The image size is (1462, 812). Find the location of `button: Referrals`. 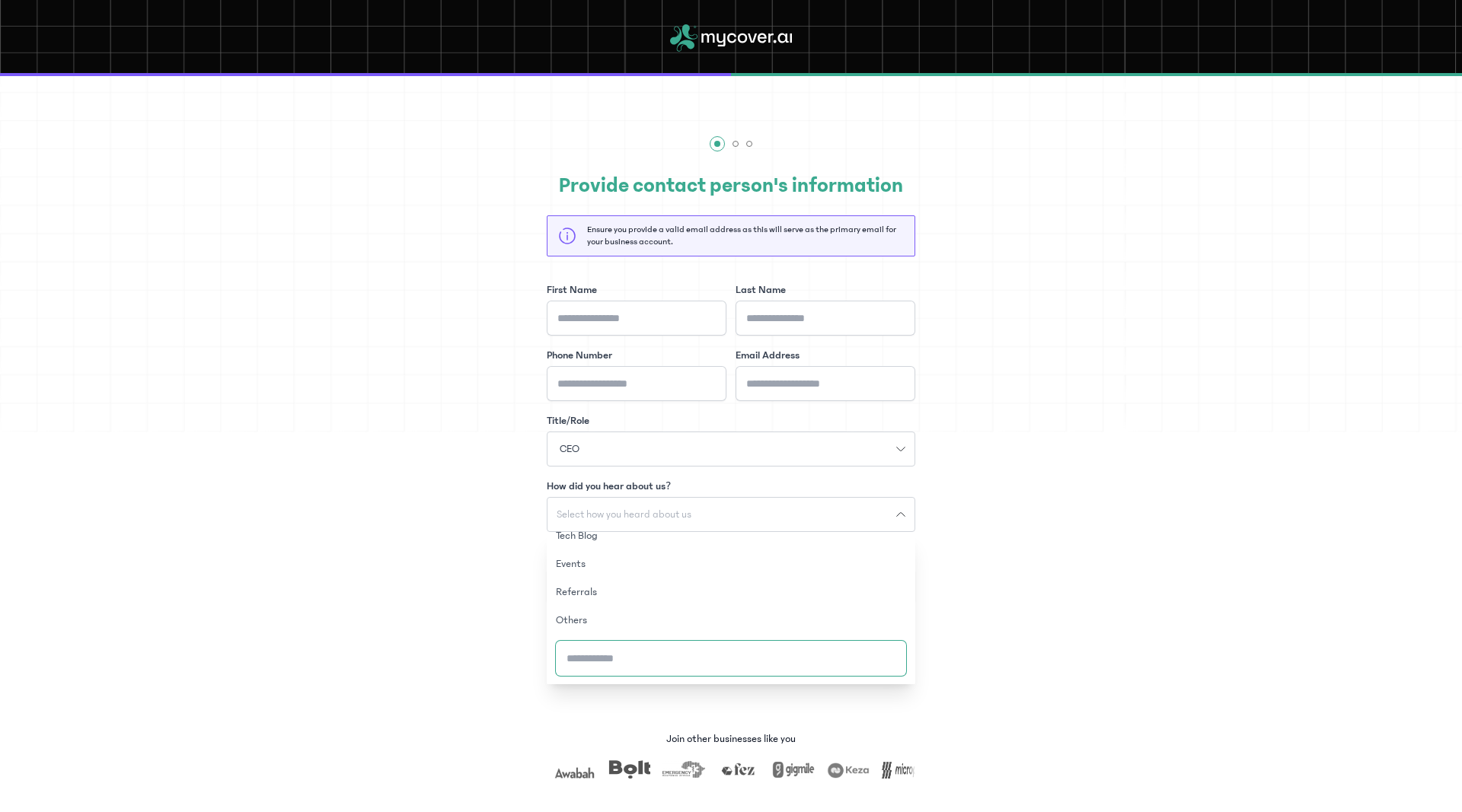

button: Referrals is located at coordinates (731, 592).